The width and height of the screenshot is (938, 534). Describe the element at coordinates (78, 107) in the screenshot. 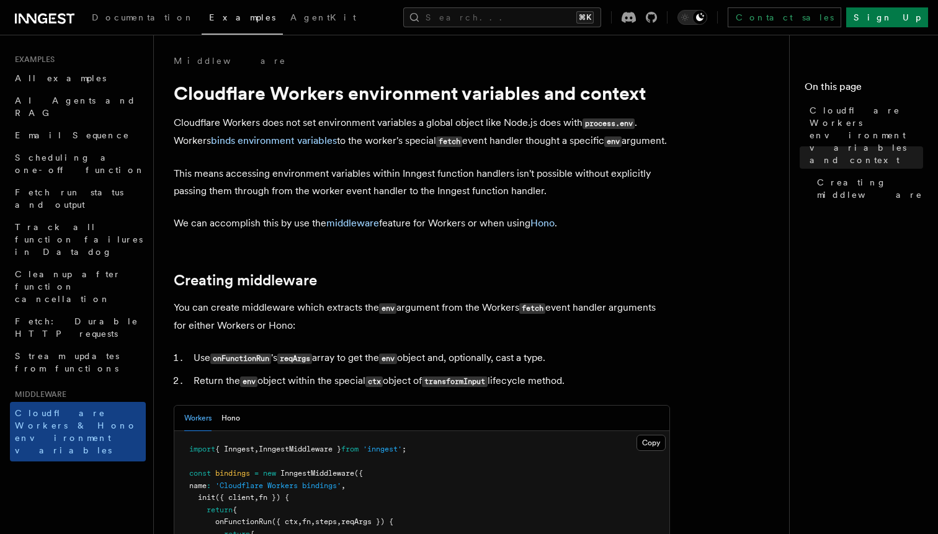

I see `a: AI Agents and RAG` at that location.